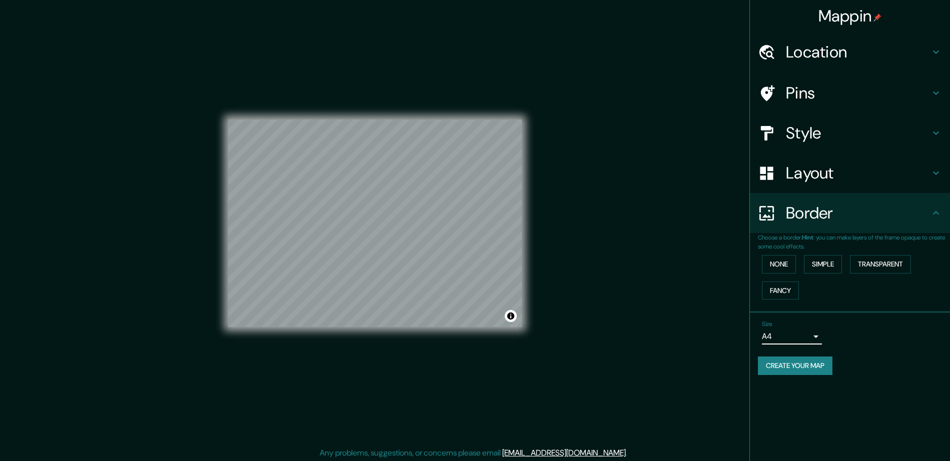 This screenshot has width=950, height=461. What do you see at coordinates (807, 238) in the screenshot?
I see `b: Hint` at bounding box center [807, 238].